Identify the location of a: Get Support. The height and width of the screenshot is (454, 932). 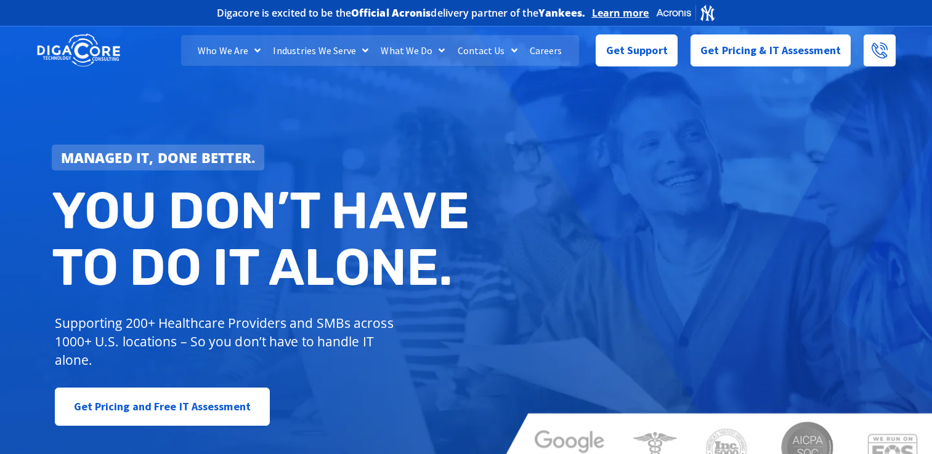
(636, 50).